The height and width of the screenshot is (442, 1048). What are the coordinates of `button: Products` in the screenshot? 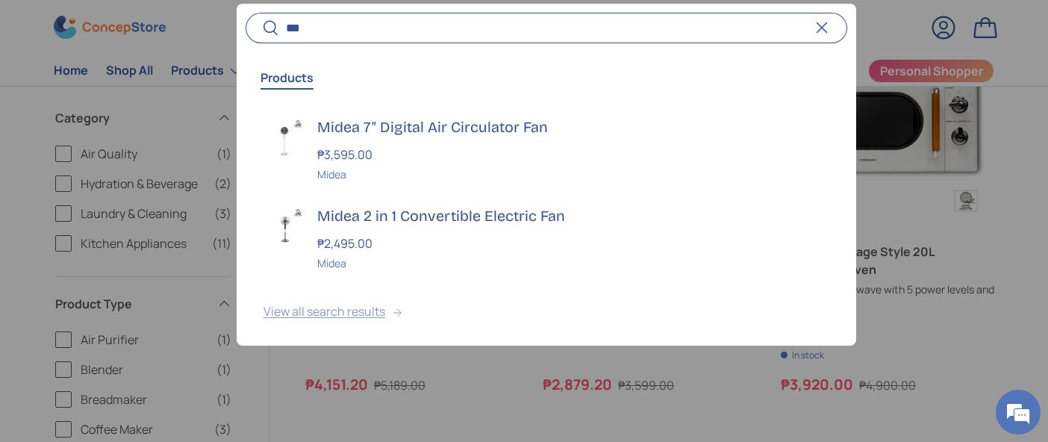 It's located at (287, 78).